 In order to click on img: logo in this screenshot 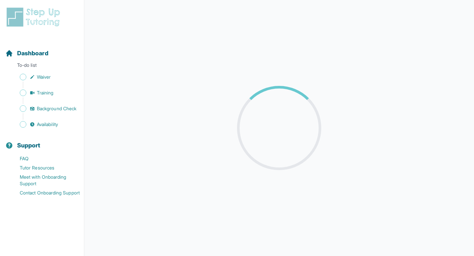, I will do `click(35, 17)`.